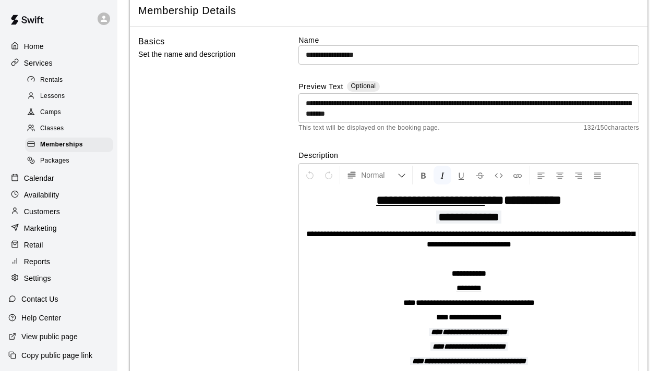  Describe the element at coordinates (38, 63) in the screenshot. I see `p: Services` at that location.